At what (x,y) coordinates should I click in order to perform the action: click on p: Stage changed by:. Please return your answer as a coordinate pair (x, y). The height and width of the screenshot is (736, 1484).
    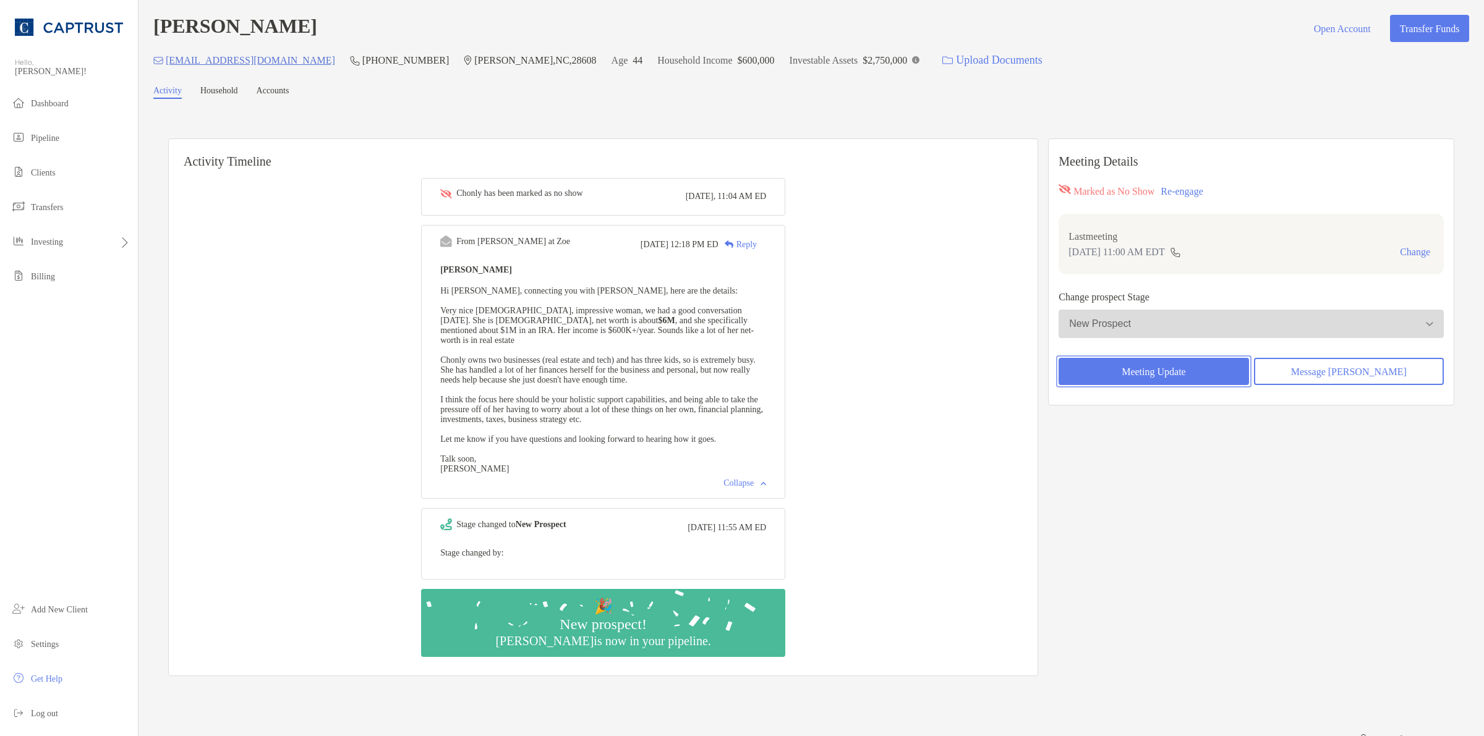
    Looking at the image, I should click on (603, 553).